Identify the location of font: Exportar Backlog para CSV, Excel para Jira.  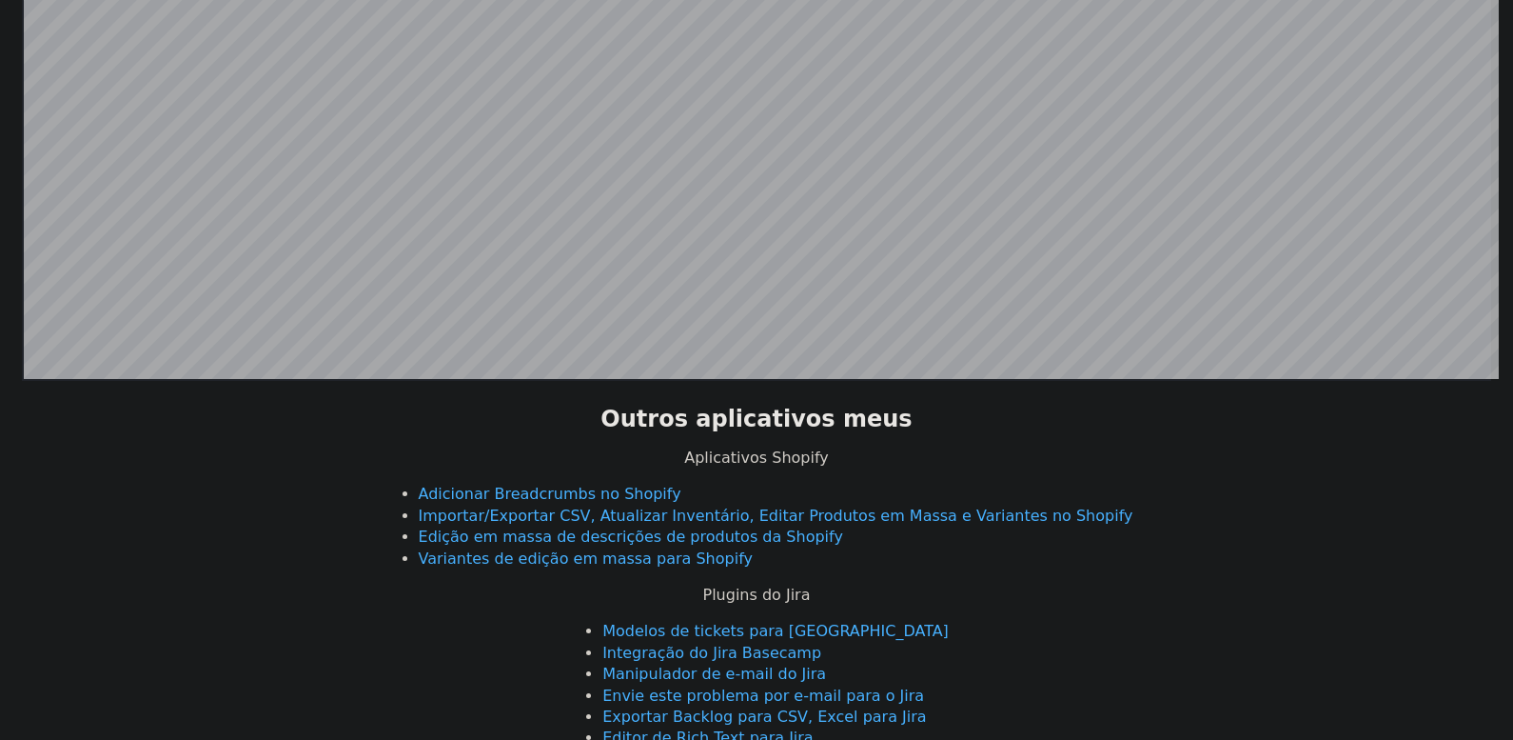
(764, 716).